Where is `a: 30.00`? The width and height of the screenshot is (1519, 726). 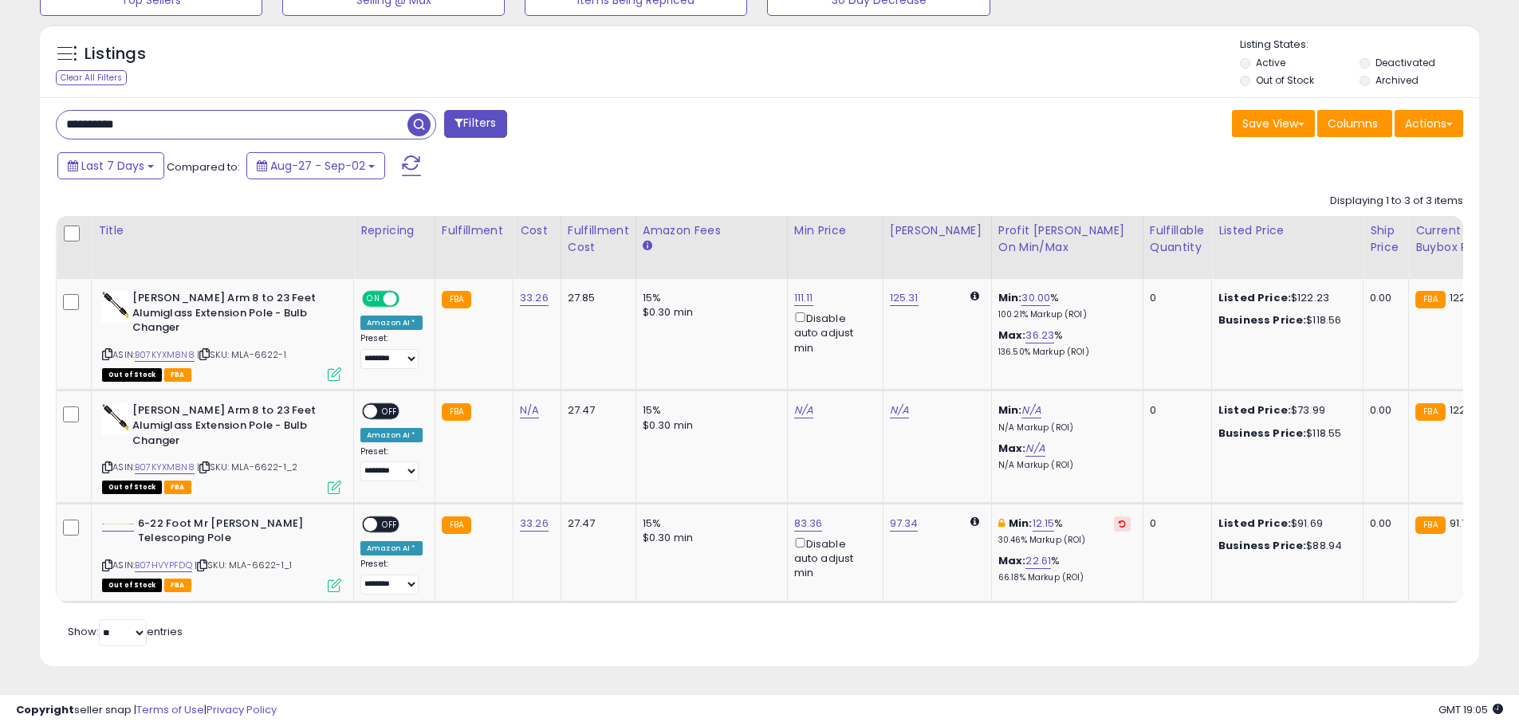
a: 30.00 is located at coordinates (1036, 298).